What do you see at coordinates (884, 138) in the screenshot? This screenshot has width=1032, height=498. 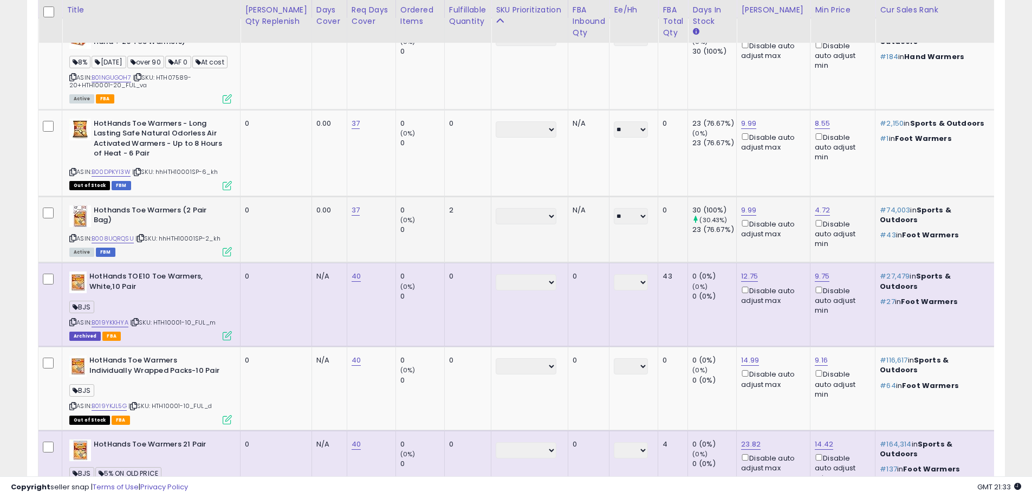 I see `span: #1` at bounding box center [884, 138].